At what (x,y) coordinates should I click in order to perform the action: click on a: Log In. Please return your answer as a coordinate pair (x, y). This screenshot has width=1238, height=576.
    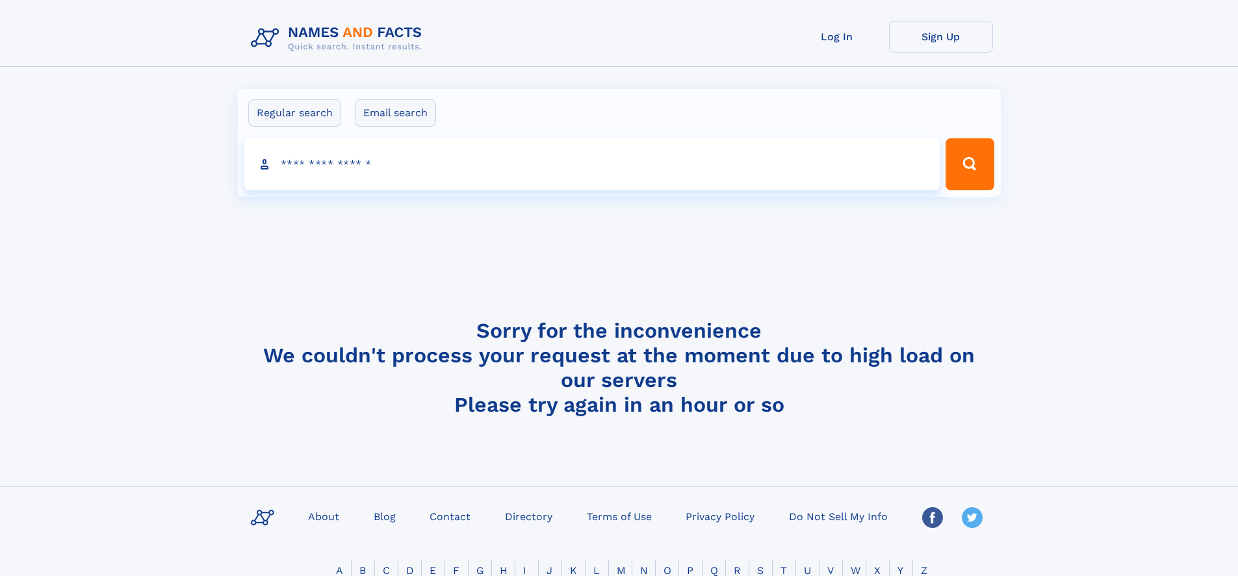
    Looking at the image, I should click on (837, 36).